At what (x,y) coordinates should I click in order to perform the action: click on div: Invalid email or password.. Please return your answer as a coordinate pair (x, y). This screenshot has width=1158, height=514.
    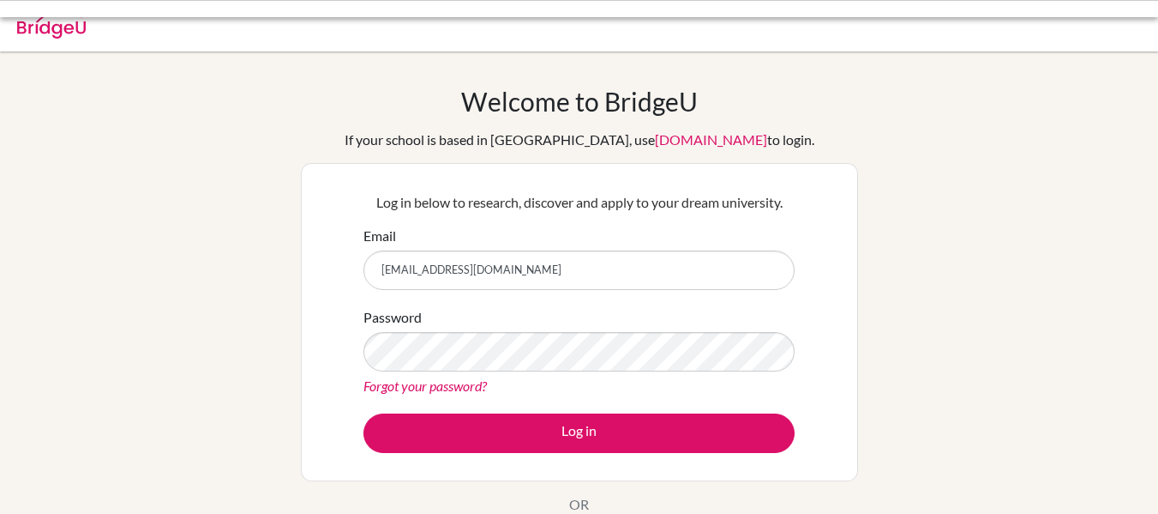
    Looking at the image, I should click on (451, 24).